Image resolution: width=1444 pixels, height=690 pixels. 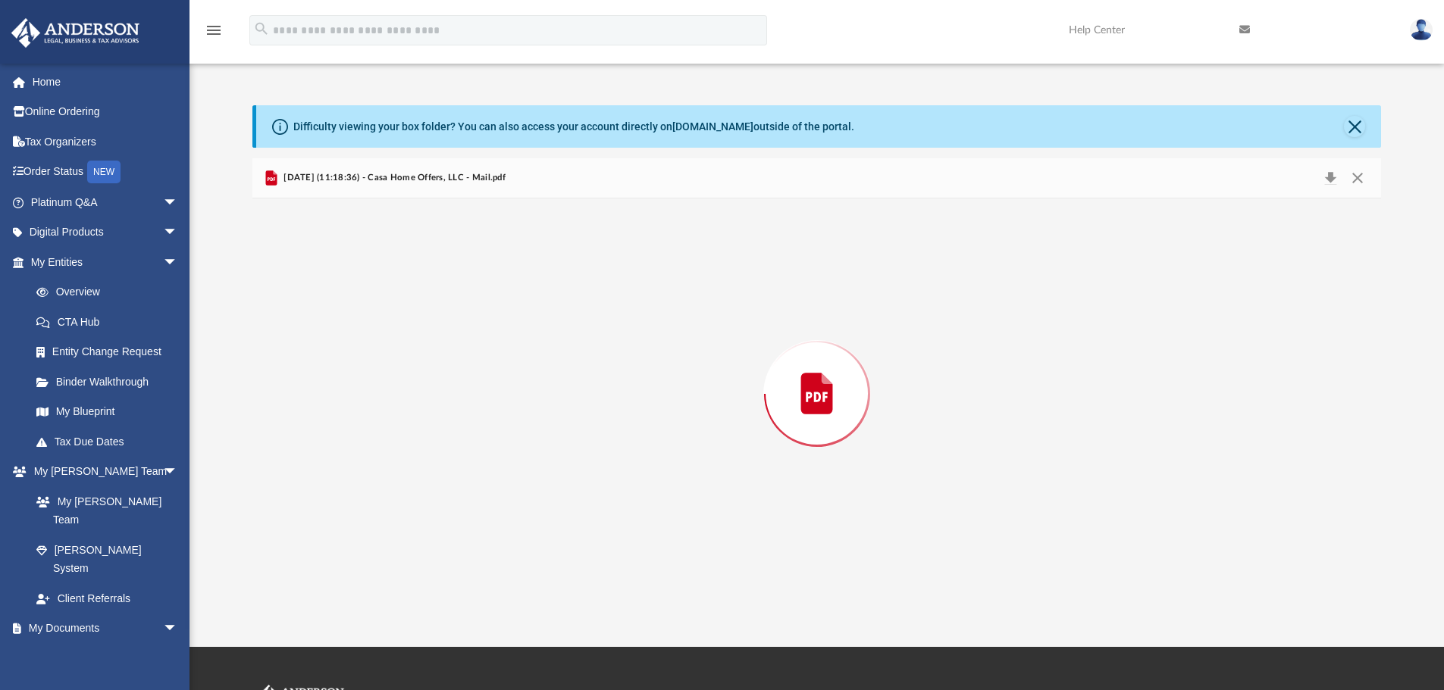 What do you see at coordinates (105, 142) in the screenshot?
I see `a: Tax Organizers` at bounding box center [105, 142].